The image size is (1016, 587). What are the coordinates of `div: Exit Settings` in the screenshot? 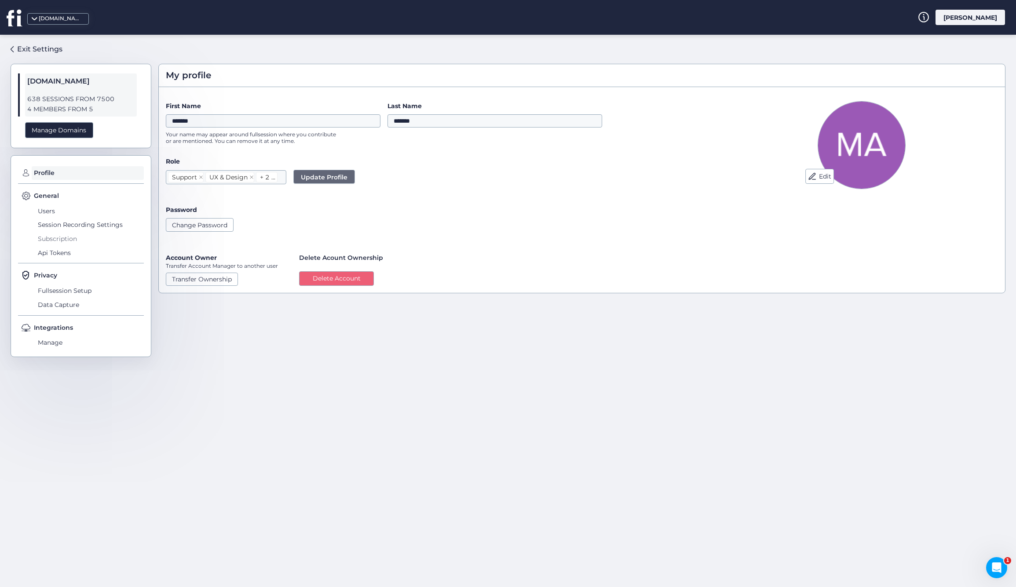 It's located at (40, 49).